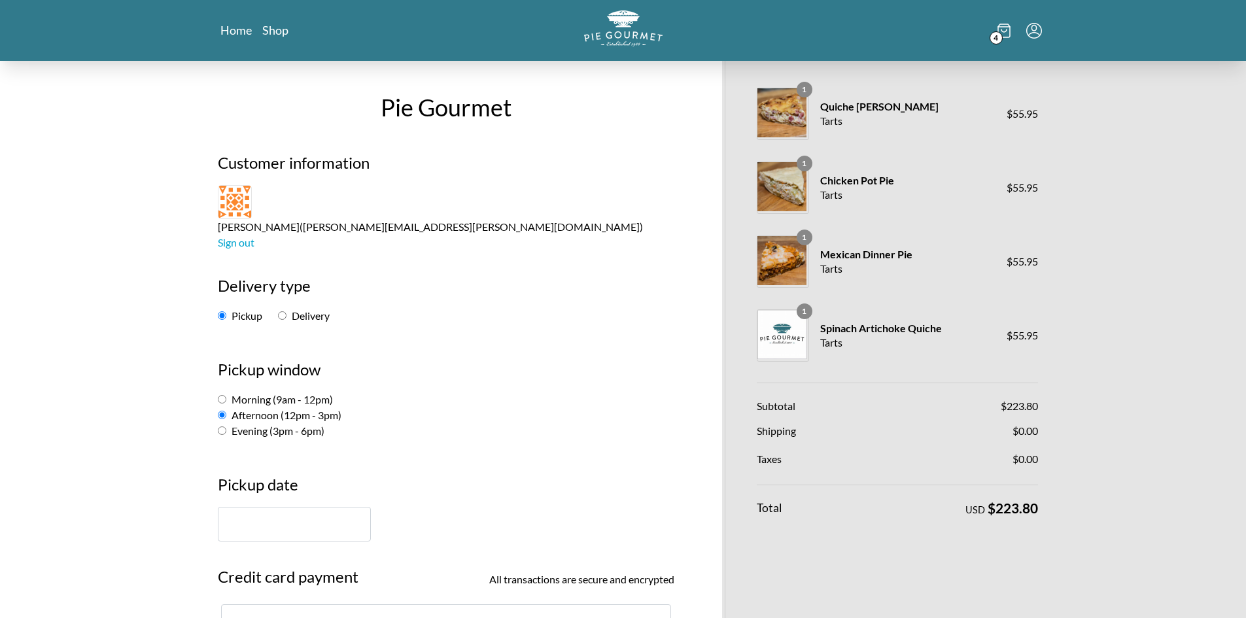  Describe the element at coordinates (236, 30) in the screenshot. I see `a: Home` at that location.